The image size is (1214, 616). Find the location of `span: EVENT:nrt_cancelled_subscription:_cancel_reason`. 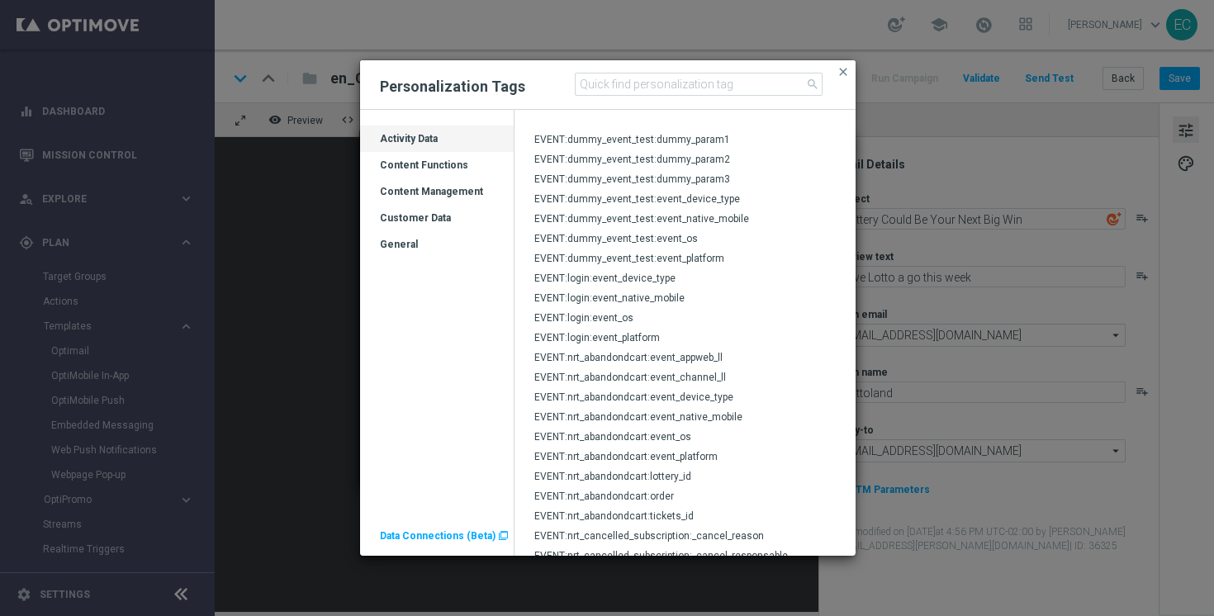

span: EVENT:nrt_cancelled_subscription:_cancel_reason is located at coordinates (649, 536).